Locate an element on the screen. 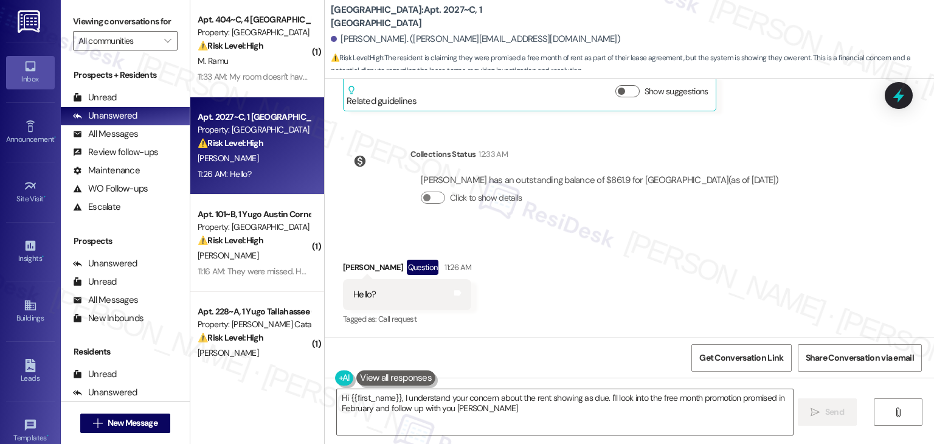 This screenshot has height=444, width=934. span: Send is located at coordinates (834, 412).